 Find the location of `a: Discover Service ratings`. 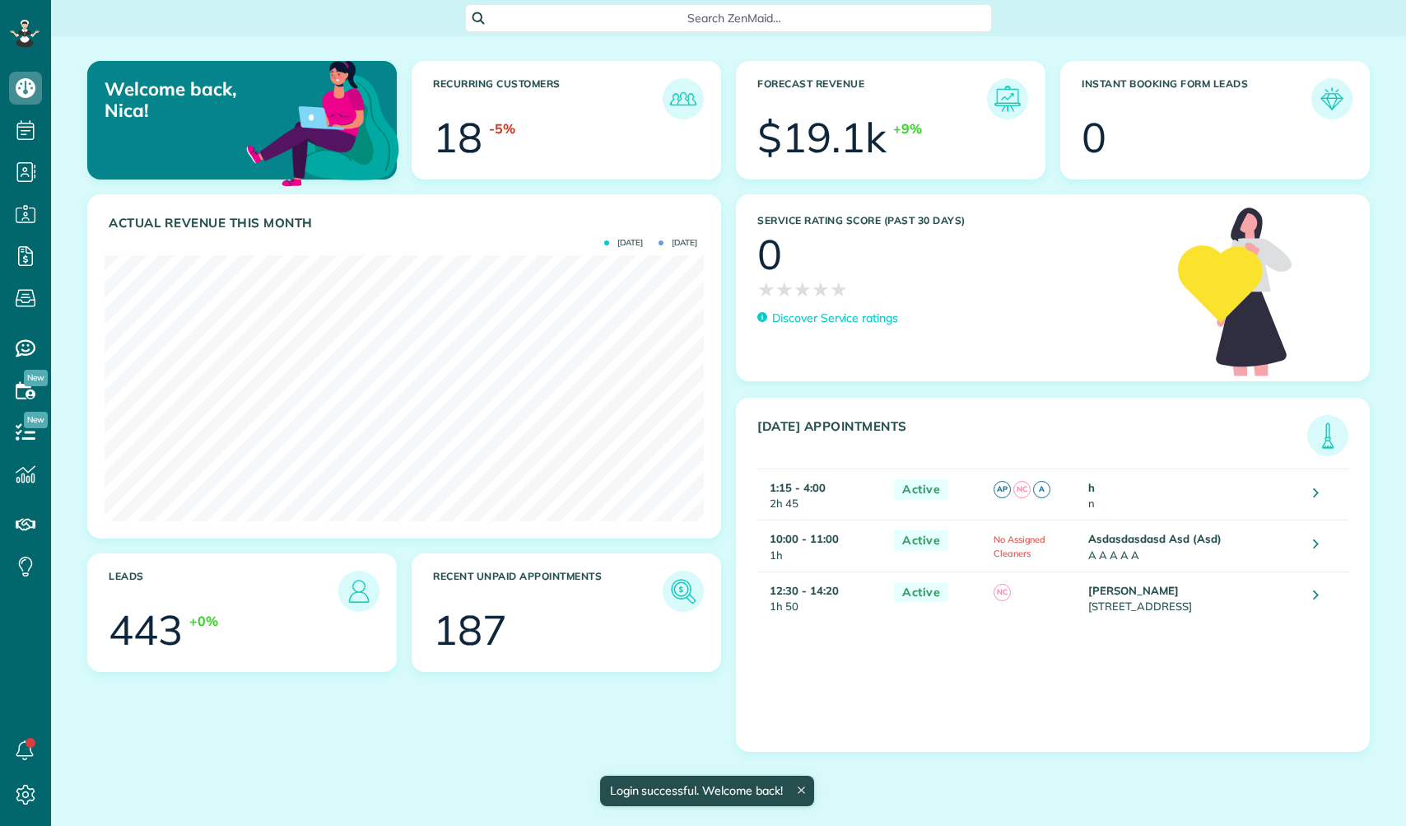

a: Discover Service ratings is located at coordinates (828, 318).